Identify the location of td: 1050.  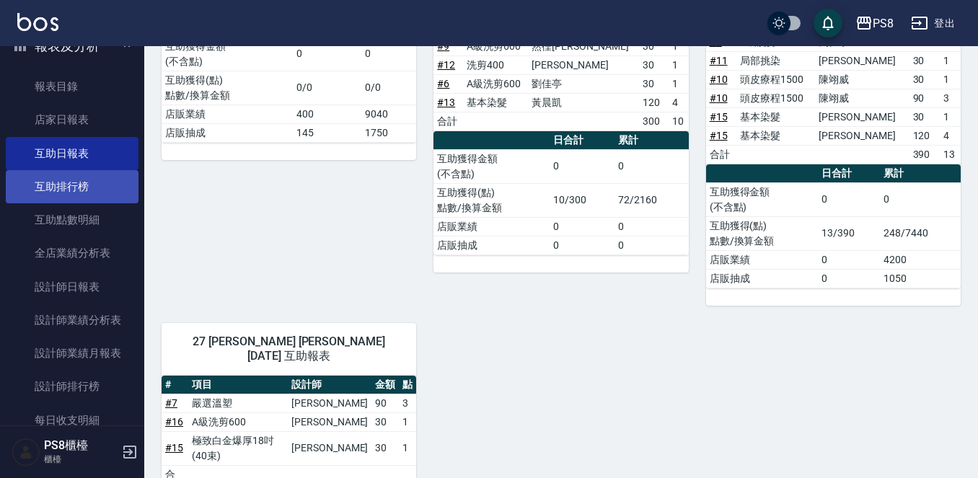
(920, 278).